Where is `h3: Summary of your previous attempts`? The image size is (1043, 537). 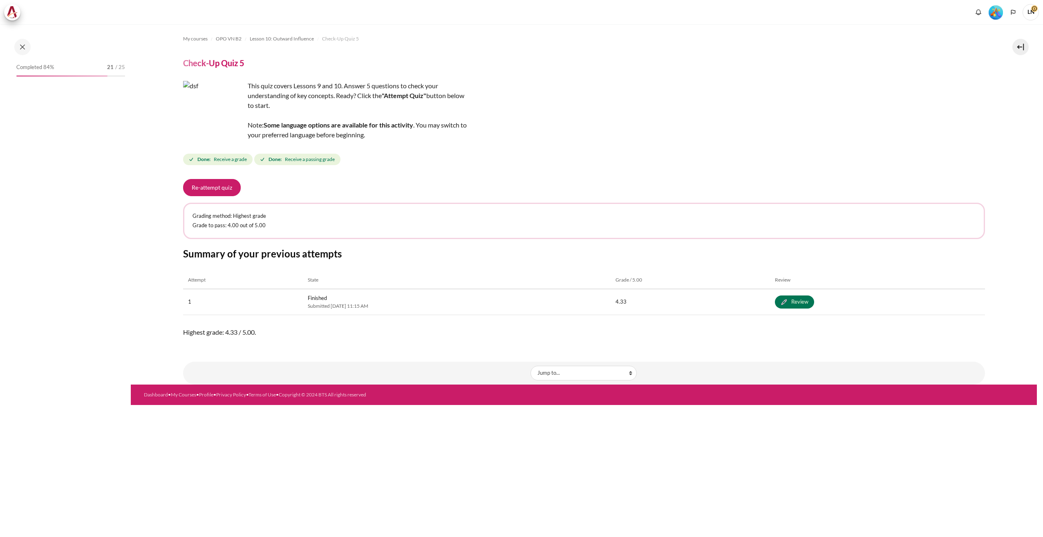
h3: Summary of your previous attempts is located at coordinates (584, 253).